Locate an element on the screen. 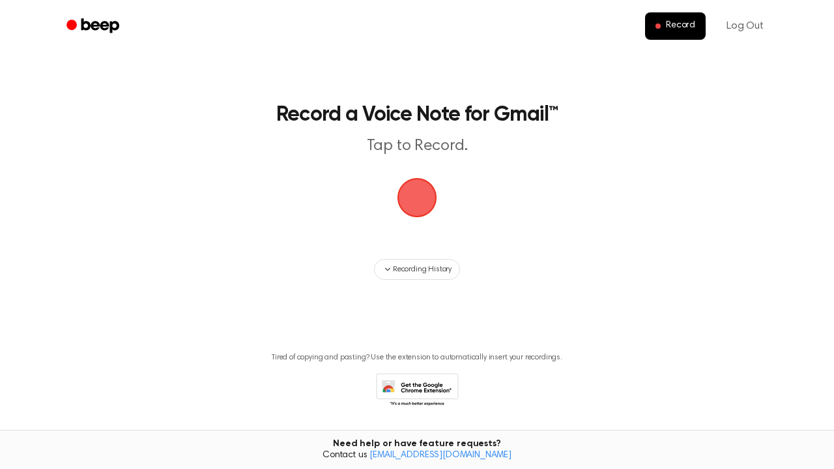  a: Beep is located at coordinates (94, 26).